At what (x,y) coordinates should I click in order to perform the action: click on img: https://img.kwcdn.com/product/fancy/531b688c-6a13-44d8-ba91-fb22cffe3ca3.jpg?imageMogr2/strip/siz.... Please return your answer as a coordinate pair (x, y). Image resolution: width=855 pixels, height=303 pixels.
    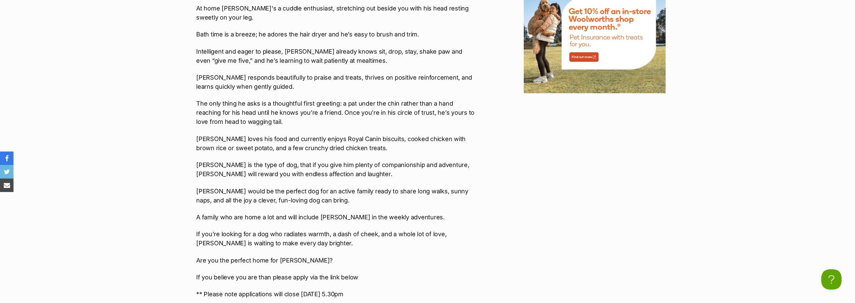
    Looking at the image, I should click on (76, 63).